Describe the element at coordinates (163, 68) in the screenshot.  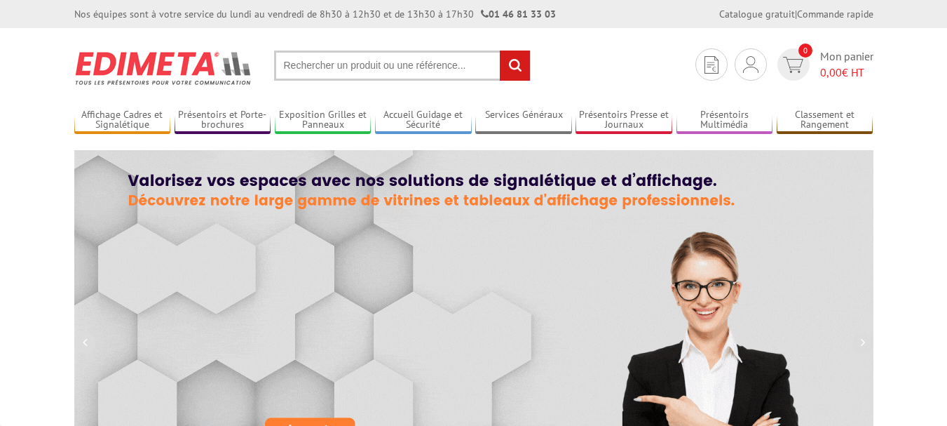
I see `img: Présentoir, panneau, stand - Edimeta - PLV, affichage, mobilier bureau, entreprise` at that location.